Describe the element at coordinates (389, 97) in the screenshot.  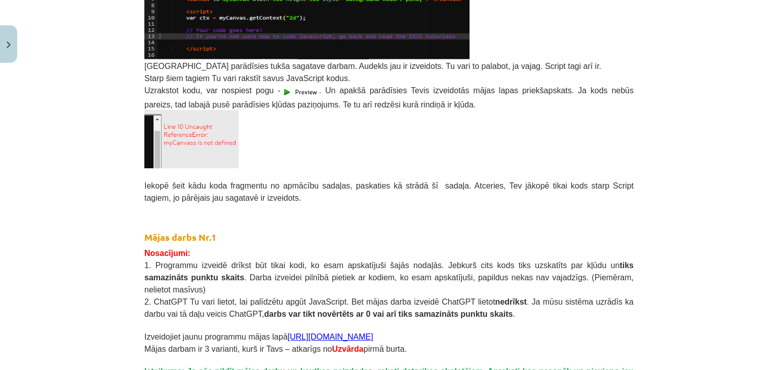
I see `span: Uzrakstot kodu, var nospiest pogu - . Un apakšā parādīsies Tevis izveidotās mājas lapas priekšaps...` at that location.